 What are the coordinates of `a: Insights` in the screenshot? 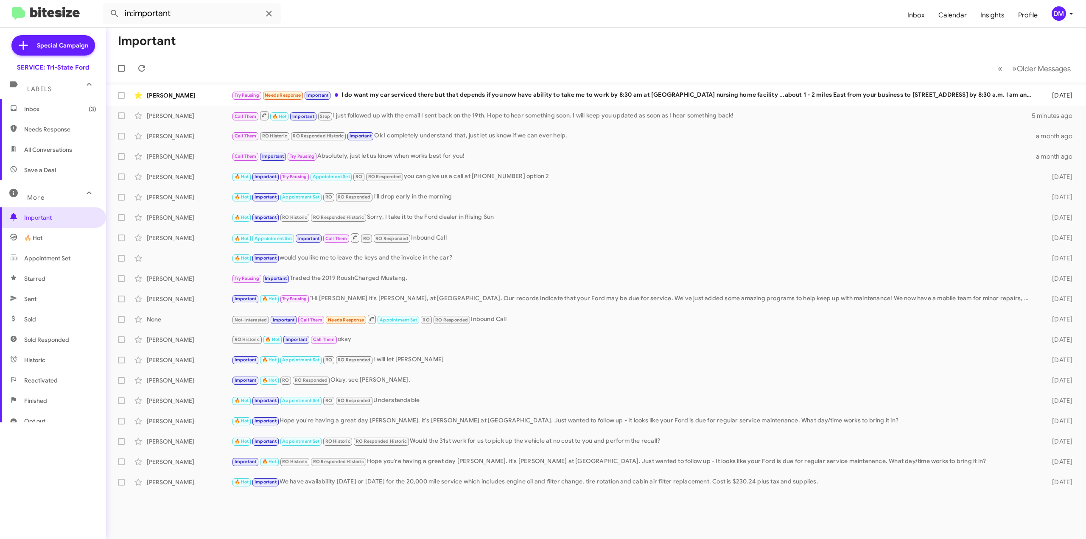 It's located at (992, 15).